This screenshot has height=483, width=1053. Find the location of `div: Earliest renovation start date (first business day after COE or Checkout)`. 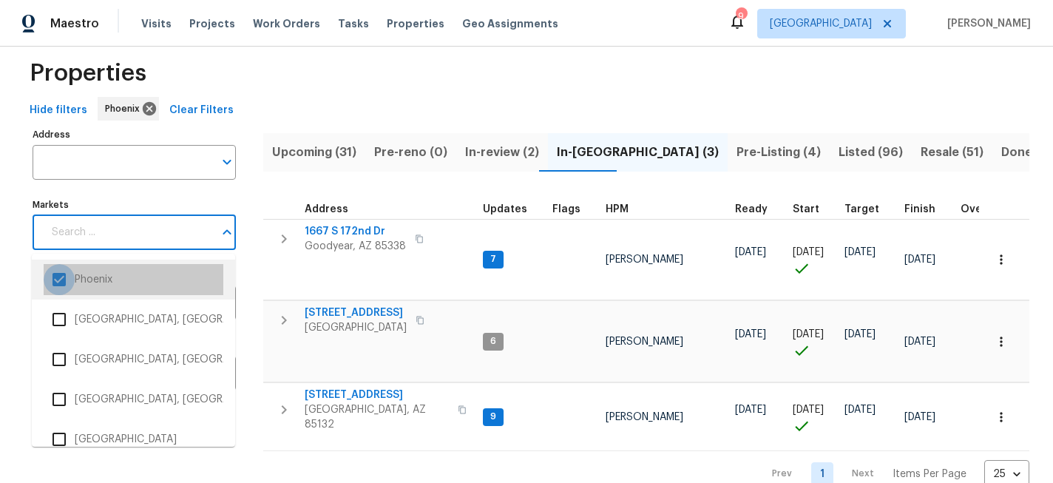

div: Earliest renovation start date (first business day after COE or Checkout) is located at coordinates (758, 209).